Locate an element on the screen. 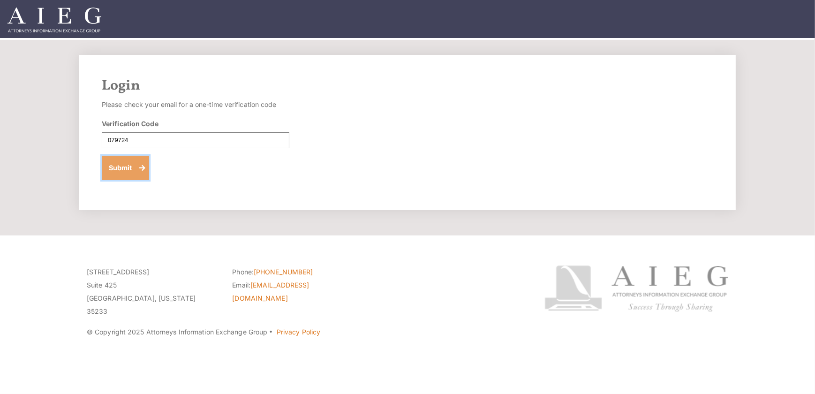  li: Phone: is located at coordinates (298, 272).